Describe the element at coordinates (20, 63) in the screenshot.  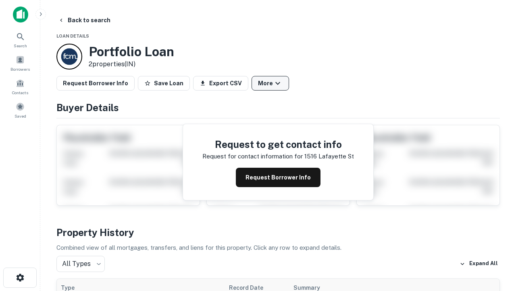
I see `a: Borrowers` at that location.